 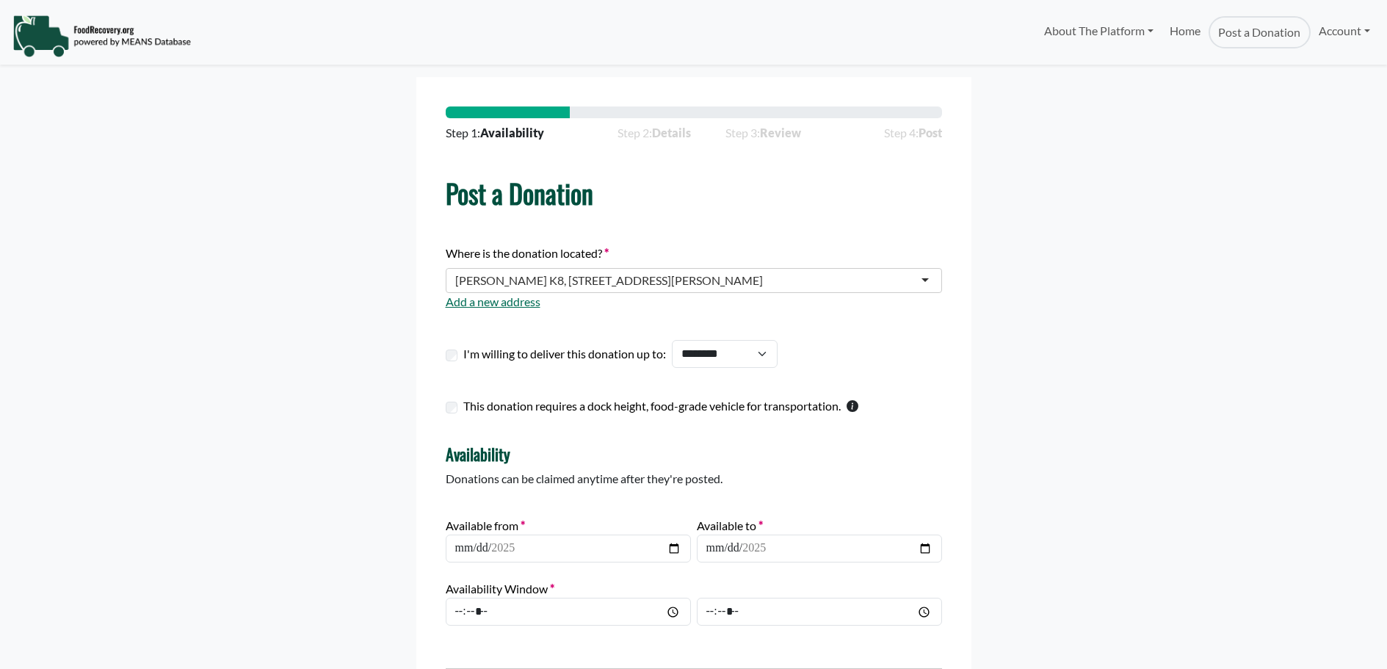 What do you see at coordinates (730, 526) in the screenshot?
I see `label: Available to` at bounding box center [730, 526].